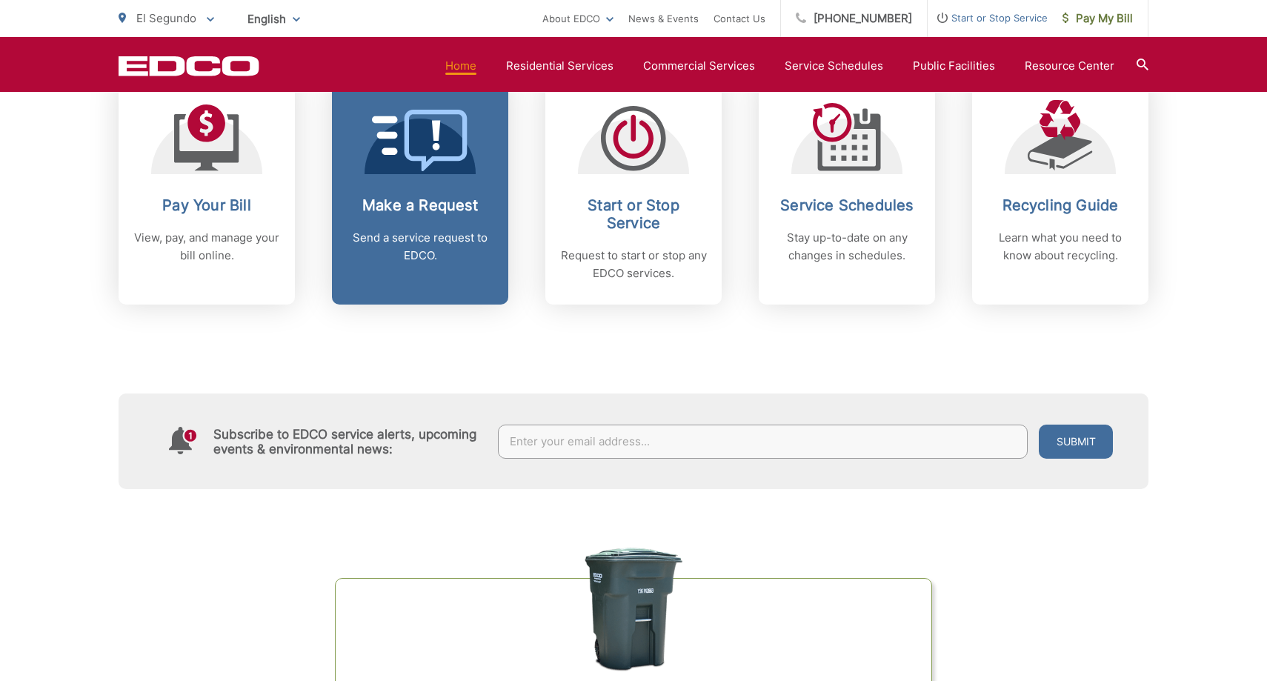 The width and height of the screenshot is (1267, 681). Describe the element at coordinates (348, 442) in the screenshot. I see `h4: Subscribe to EDCO service alerts, upcoming events & environmental news:` at that location.